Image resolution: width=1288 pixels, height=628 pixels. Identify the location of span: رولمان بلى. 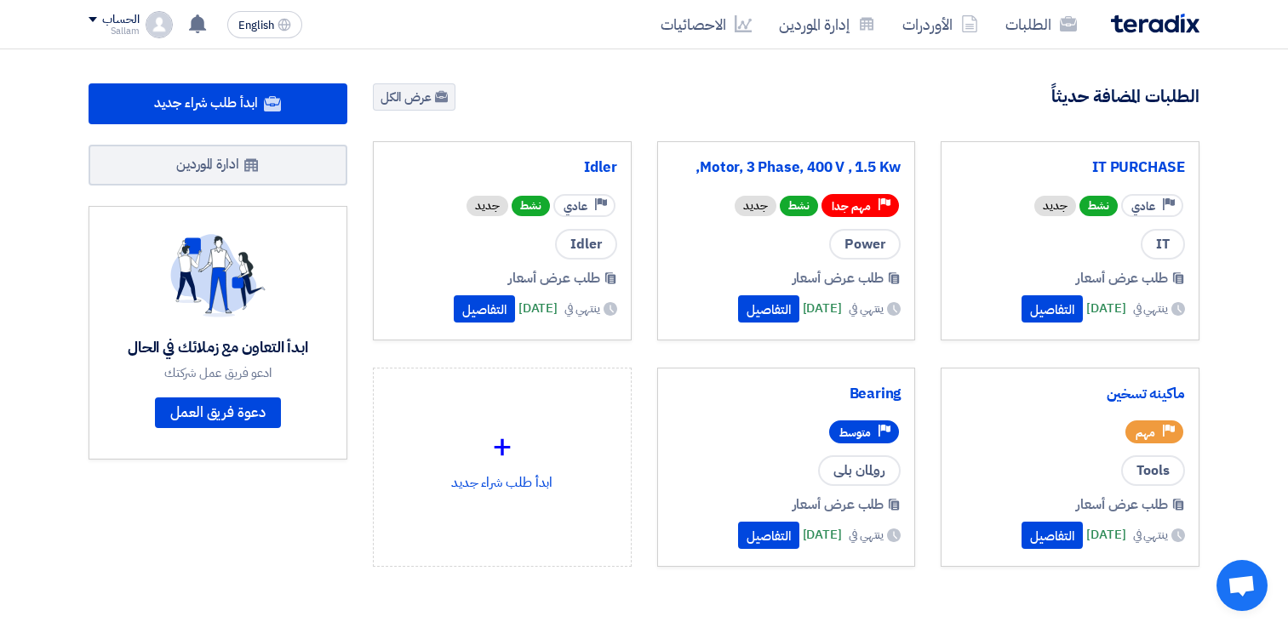
(859, 471).